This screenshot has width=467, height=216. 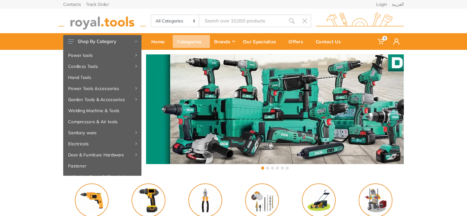 I want to click on a: Offers, so click(x=298, y=41).